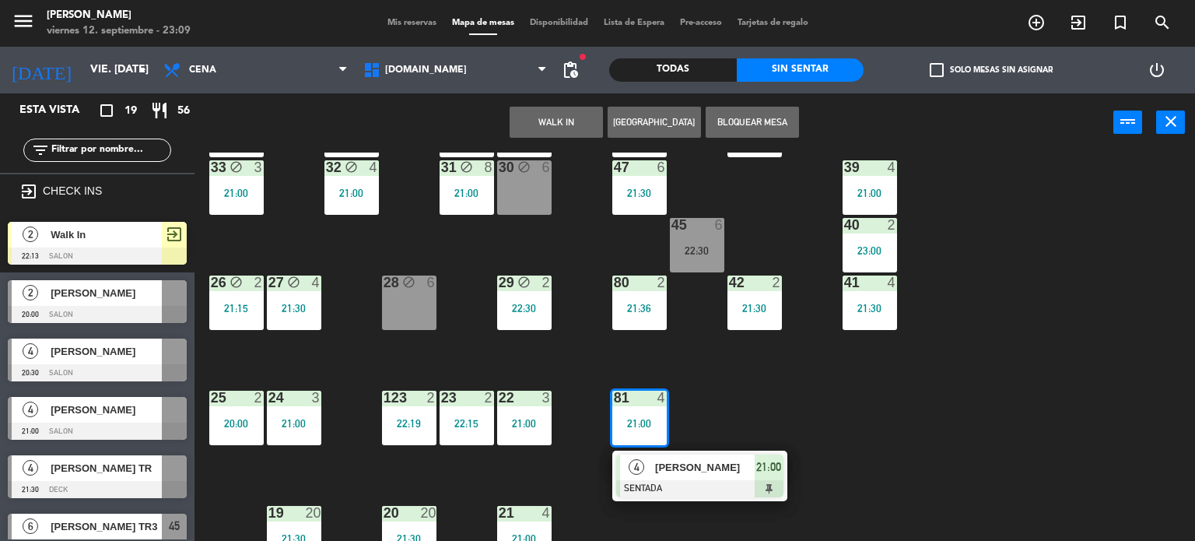 This screenshot has width=1195, height=541. I want to click on i: filter_list, so click(40, 150).